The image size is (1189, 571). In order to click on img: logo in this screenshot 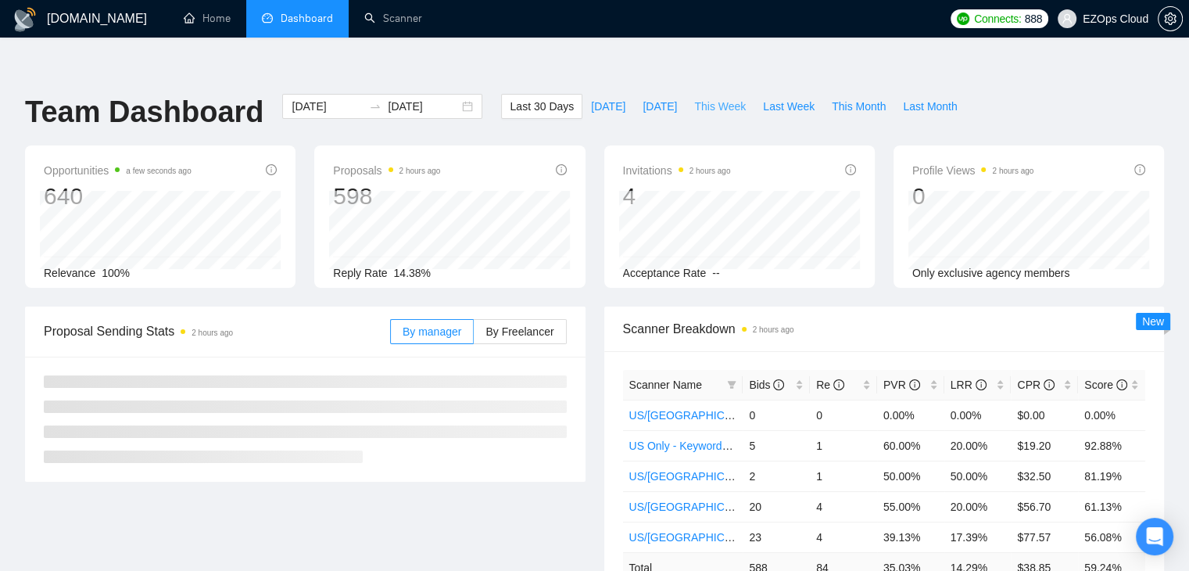, I will do `click(25, 20)`.